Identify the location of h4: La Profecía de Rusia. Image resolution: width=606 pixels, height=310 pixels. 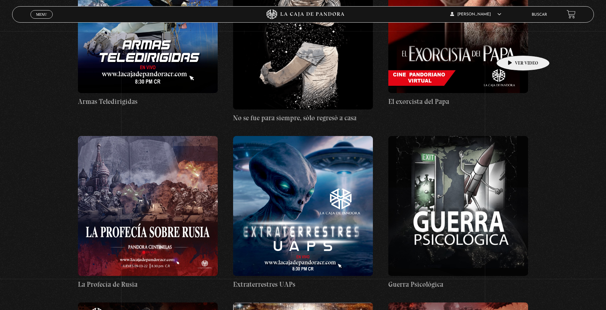
(148, 284).